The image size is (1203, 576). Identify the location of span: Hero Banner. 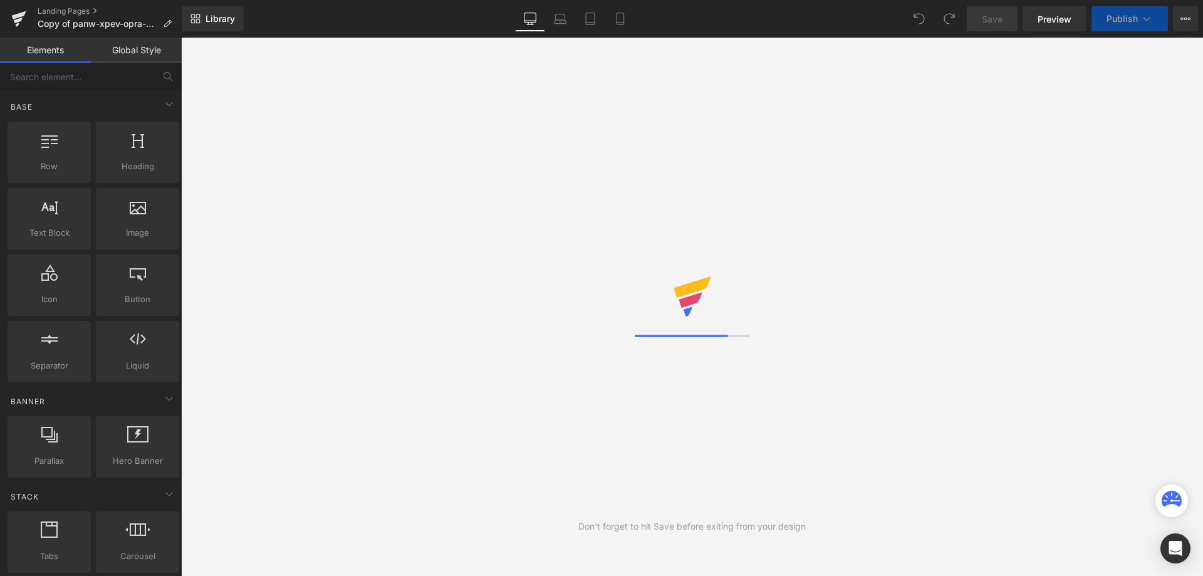
(137, 461).